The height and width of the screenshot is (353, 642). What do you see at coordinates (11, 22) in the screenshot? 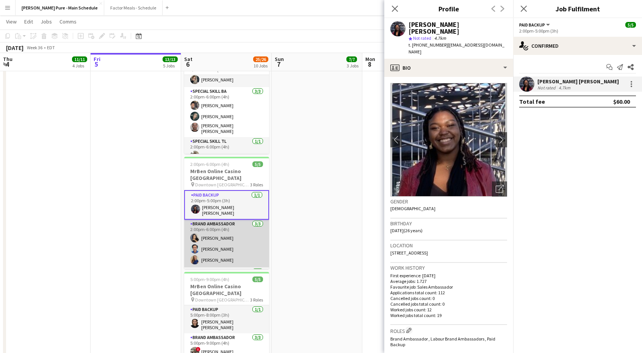
I see `a: View` at bounding box center [11, 22].